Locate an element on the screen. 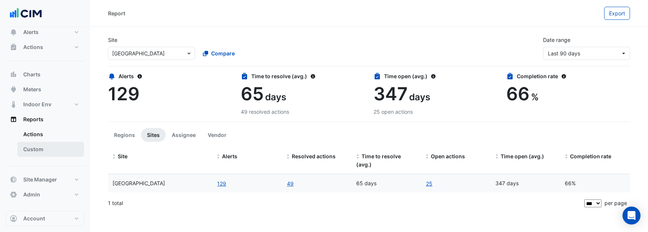 The height and width of the screenshot is (232, 648). a: 49 is located at coordinates (290, 184).